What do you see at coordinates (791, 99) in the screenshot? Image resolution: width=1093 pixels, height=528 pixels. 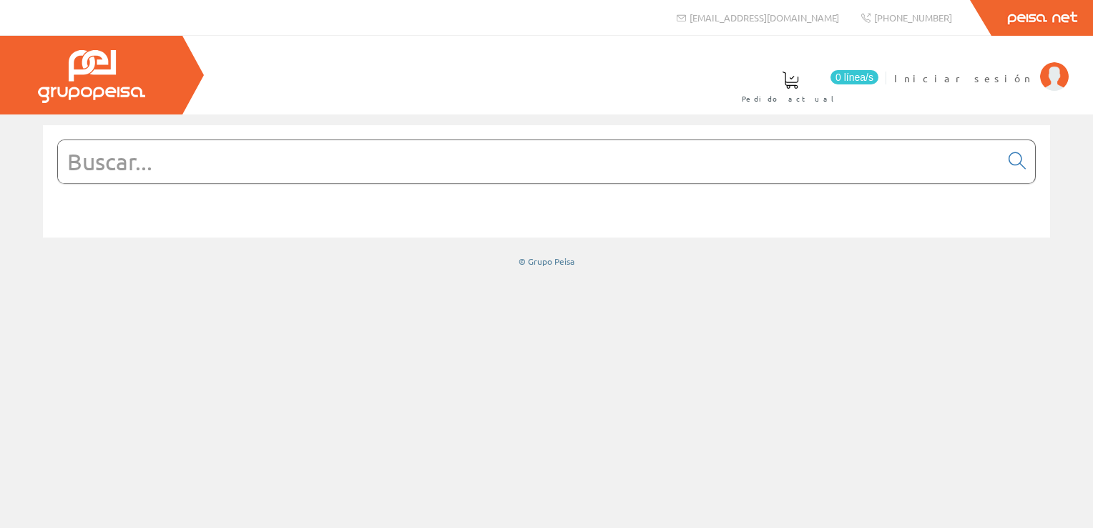 I see `span: Pedido actual` at bounding box center [791, 99].